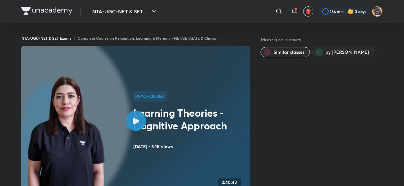 The image size is (404, 186). What do you see at coordinates (351, 11) in the screenshot?
I see `img: streak` at bounding box center [351, 11].